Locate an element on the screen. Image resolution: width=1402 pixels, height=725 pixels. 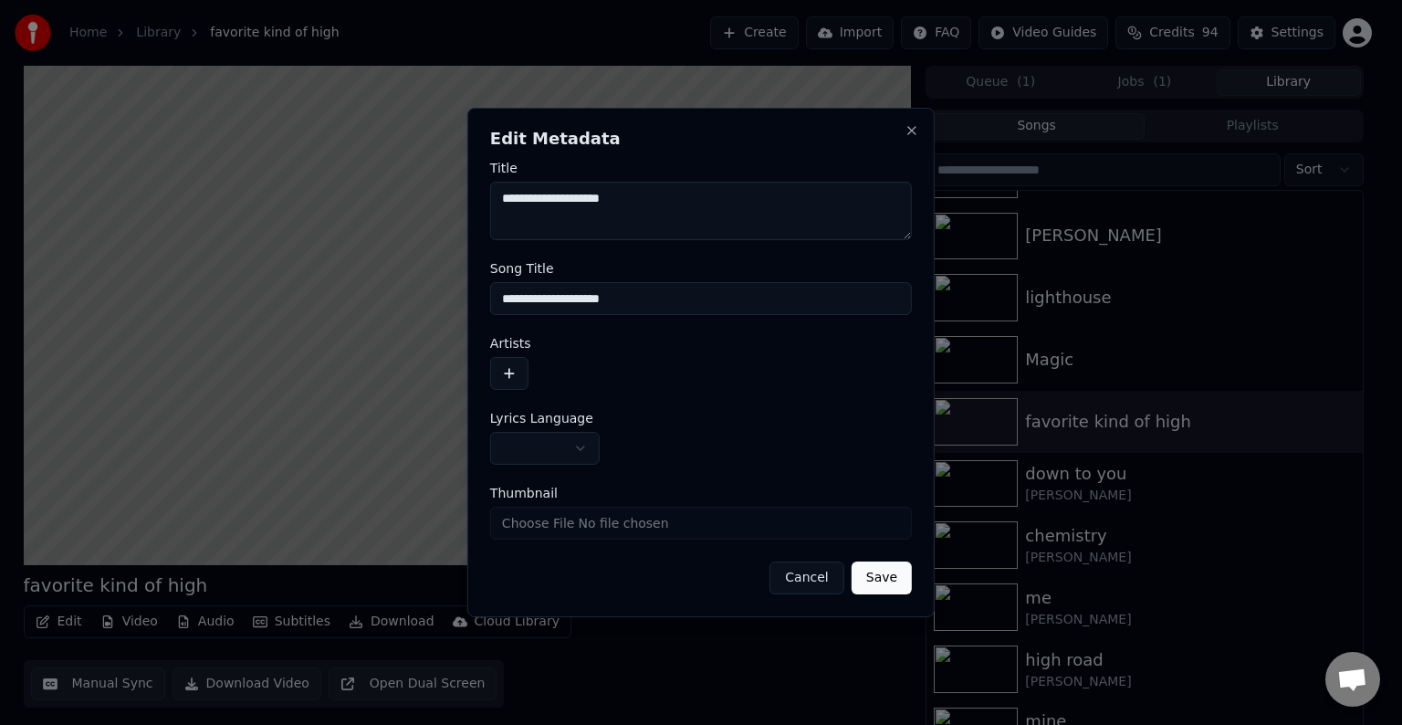
h2: Edit Metadata is located at coordinates (701, 139).